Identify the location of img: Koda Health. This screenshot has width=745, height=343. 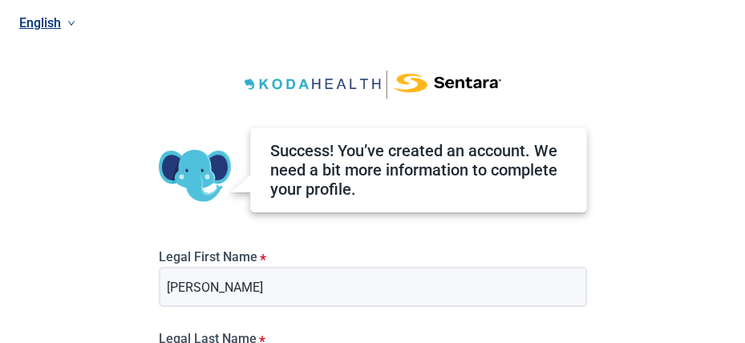
(373, 84).